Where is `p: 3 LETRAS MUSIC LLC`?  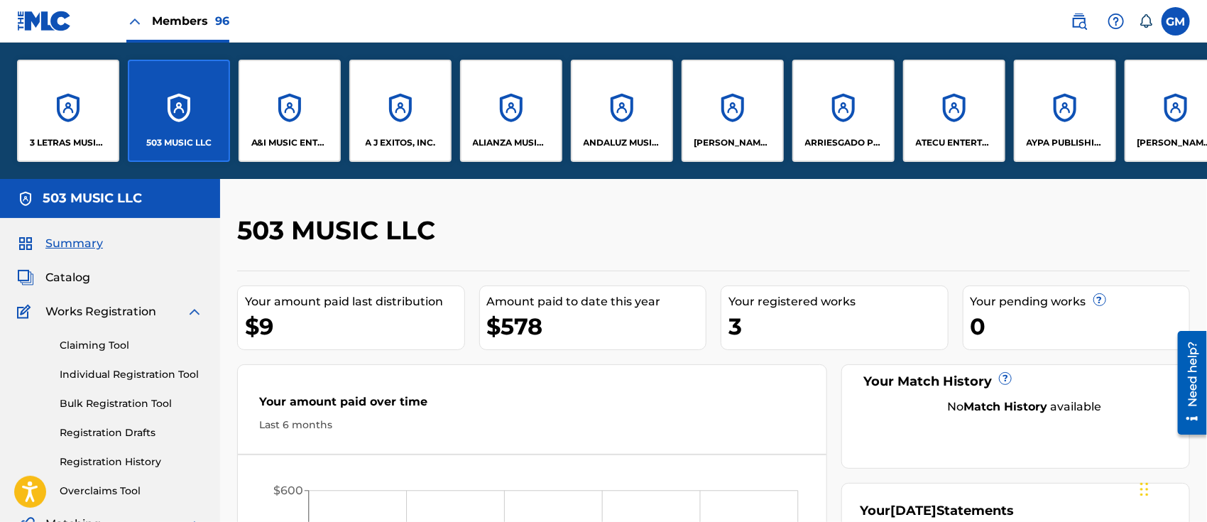 p: 3 LETRAS MUSIC LLC is located at coordinates (68, 143).